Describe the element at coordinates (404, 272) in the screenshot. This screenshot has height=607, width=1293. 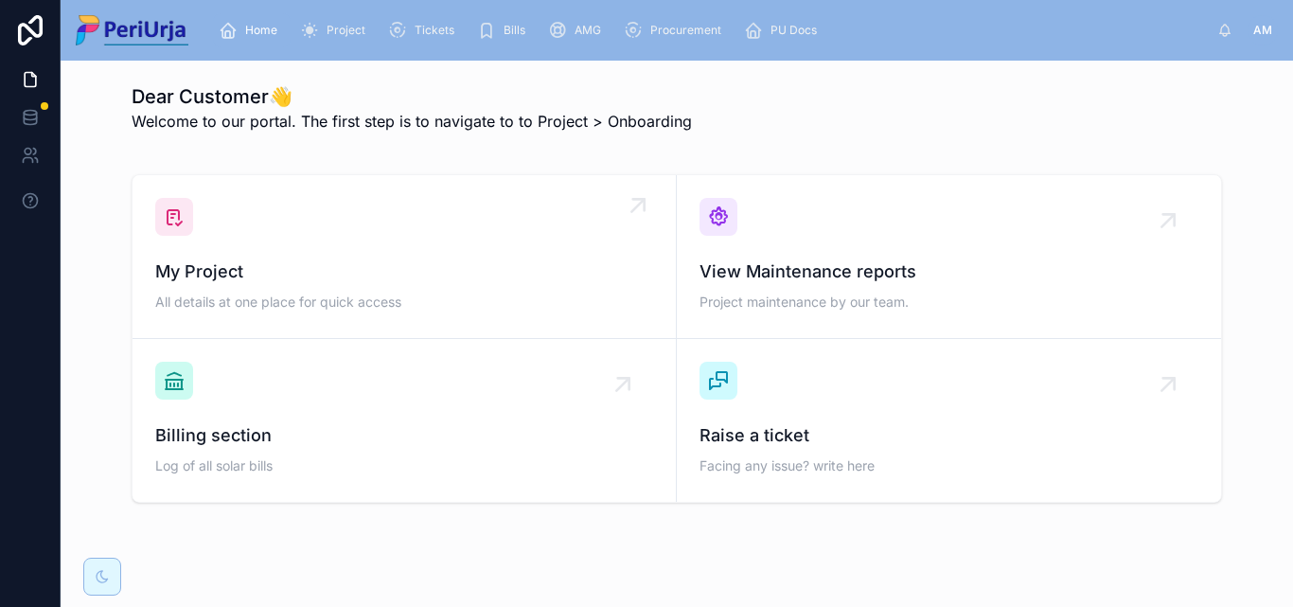
I see `span: My Project` at that location.